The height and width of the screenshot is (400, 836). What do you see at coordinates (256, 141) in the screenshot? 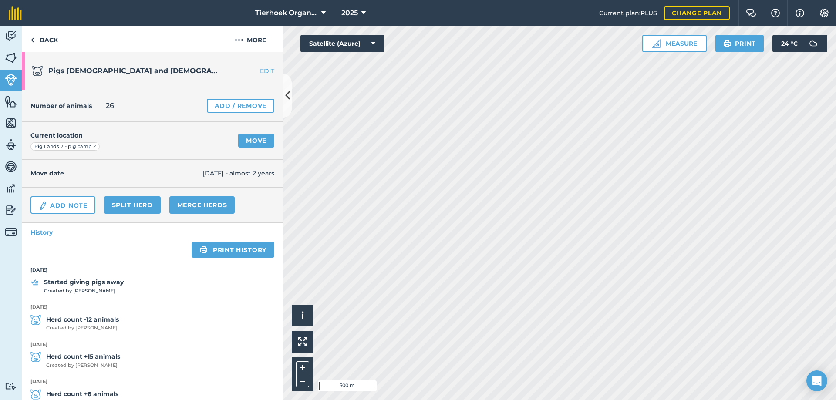
I see `a: Move` at bounding box center [256, 141].